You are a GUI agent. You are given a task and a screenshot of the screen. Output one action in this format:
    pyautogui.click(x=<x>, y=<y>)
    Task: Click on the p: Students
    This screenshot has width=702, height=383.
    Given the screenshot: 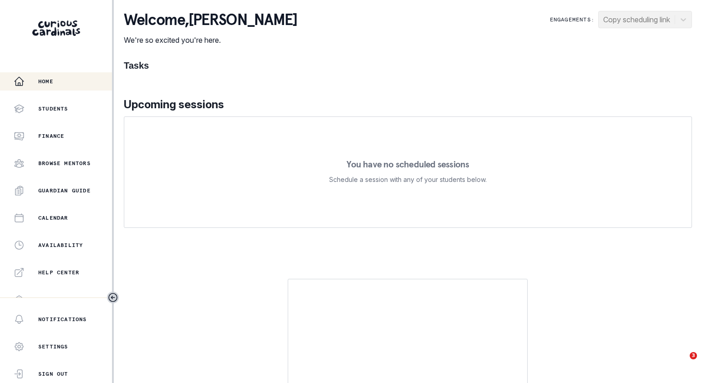 What is the action you would take?
    pyautogui.click(x=53, y=109)
    